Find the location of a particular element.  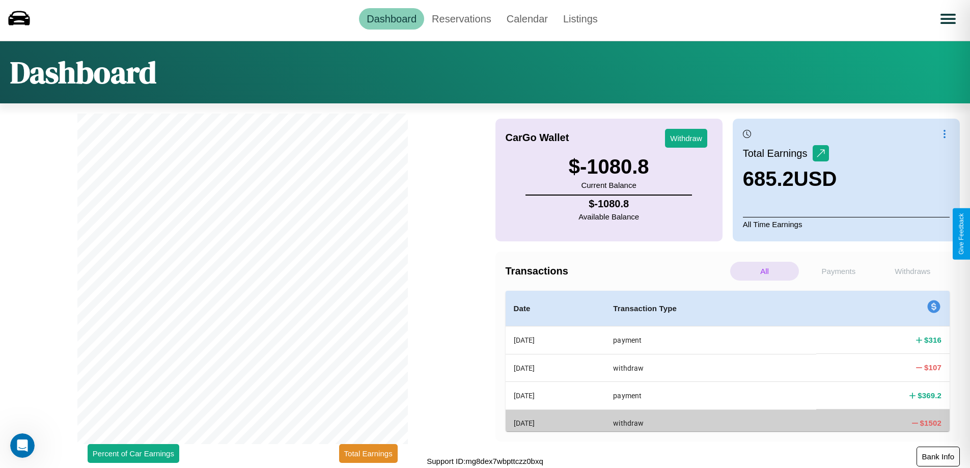

table: simple table is located at coordinates (728, 364).